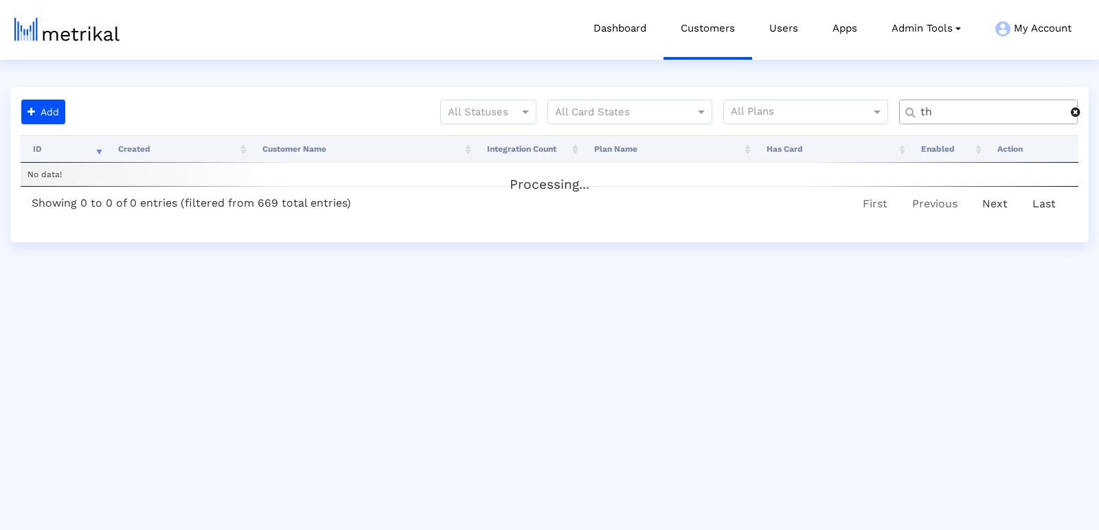 This screenshot has height=530, width=1099. Describe the element at coordinates (935, 204) in the screenshot. I see `a: Previous` at that location.